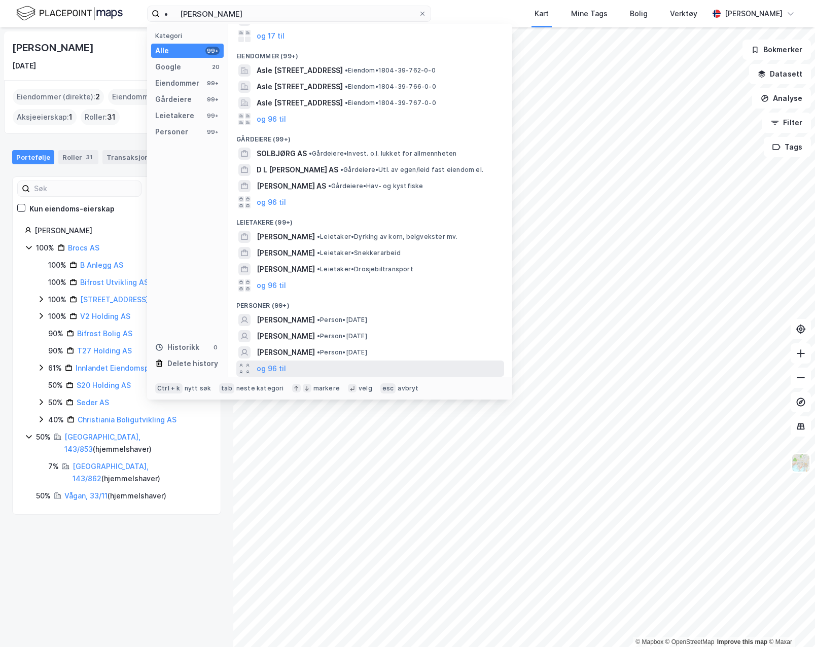  I want to click on div: esc, so click(388, 389).